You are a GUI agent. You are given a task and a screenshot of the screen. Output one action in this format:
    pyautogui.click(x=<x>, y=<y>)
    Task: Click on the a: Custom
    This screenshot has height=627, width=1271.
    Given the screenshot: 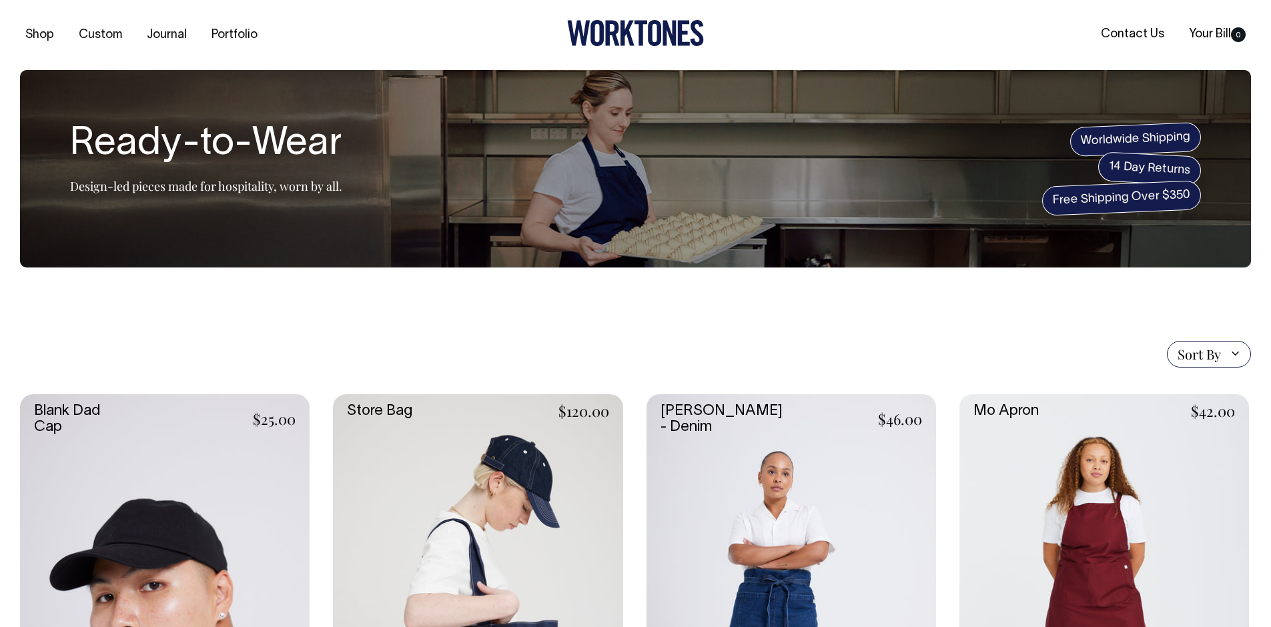 What is the action you would take?
    pyautogui.click(x=100, y=35)
    